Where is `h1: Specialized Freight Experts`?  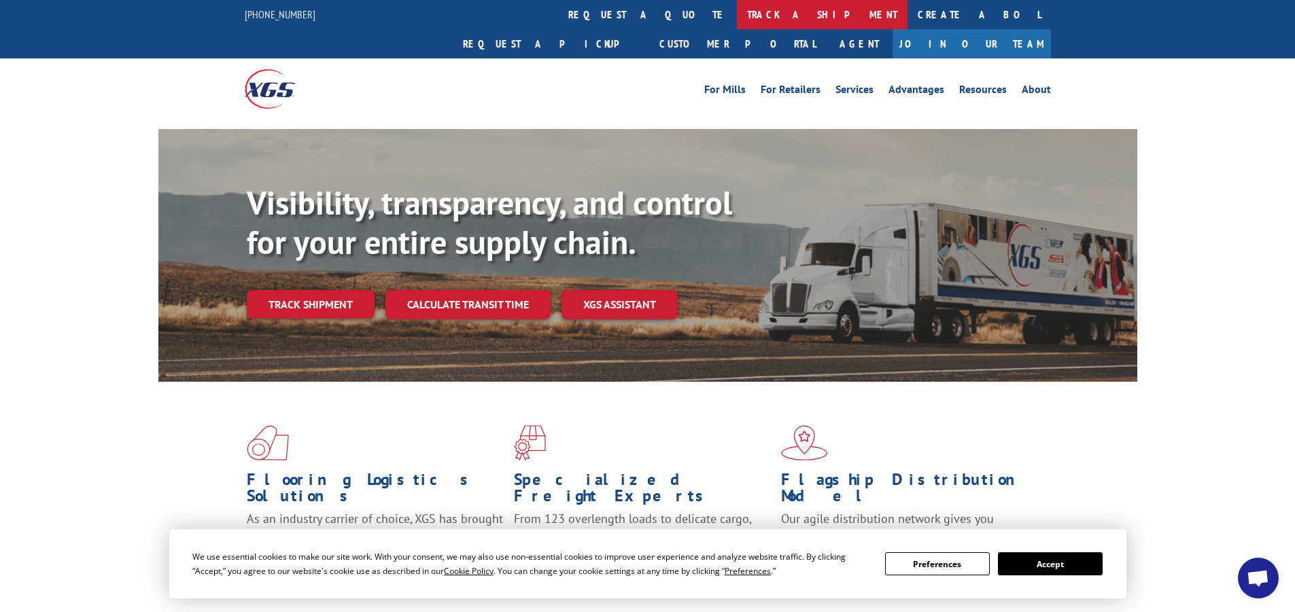
h1: Specialized Freight Experts is located at coordinates (642, 491).